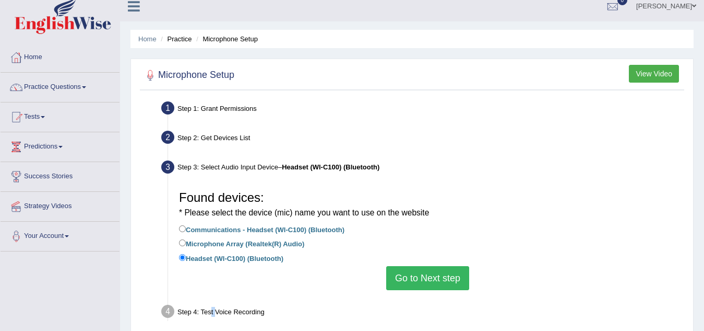  I want to click on input: Headset (WI-C100) (Bluetooth), so click(182, 257).